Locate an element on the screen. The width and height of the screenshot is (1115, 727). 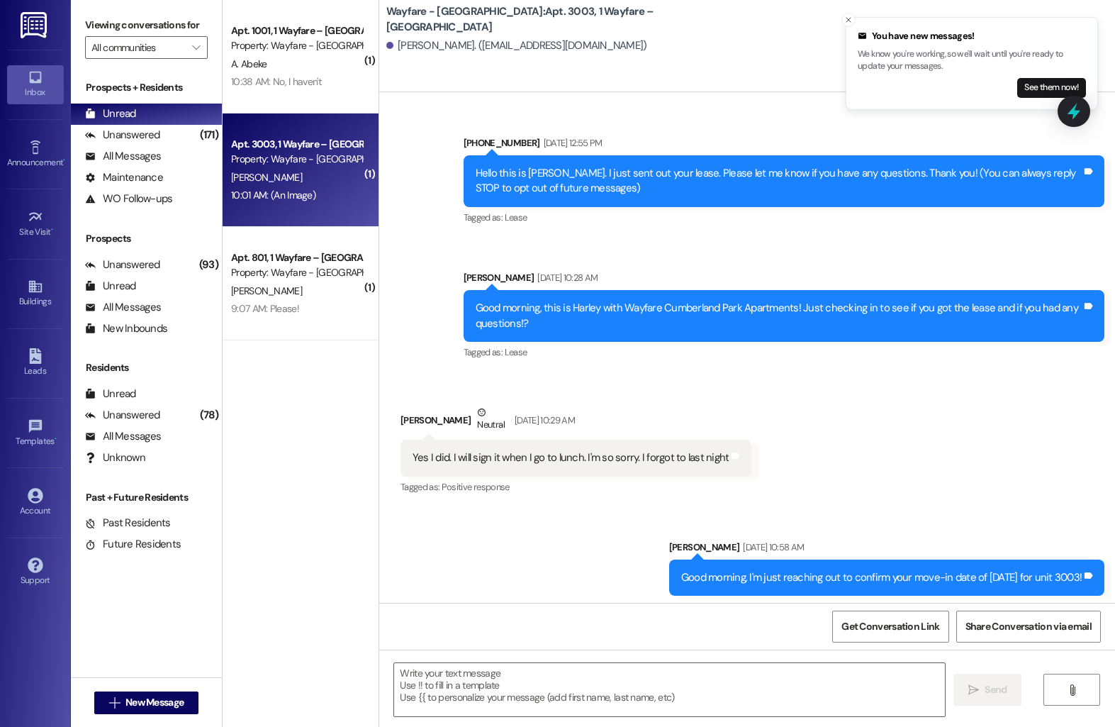
a: Account is located at coordinates (35, 503).